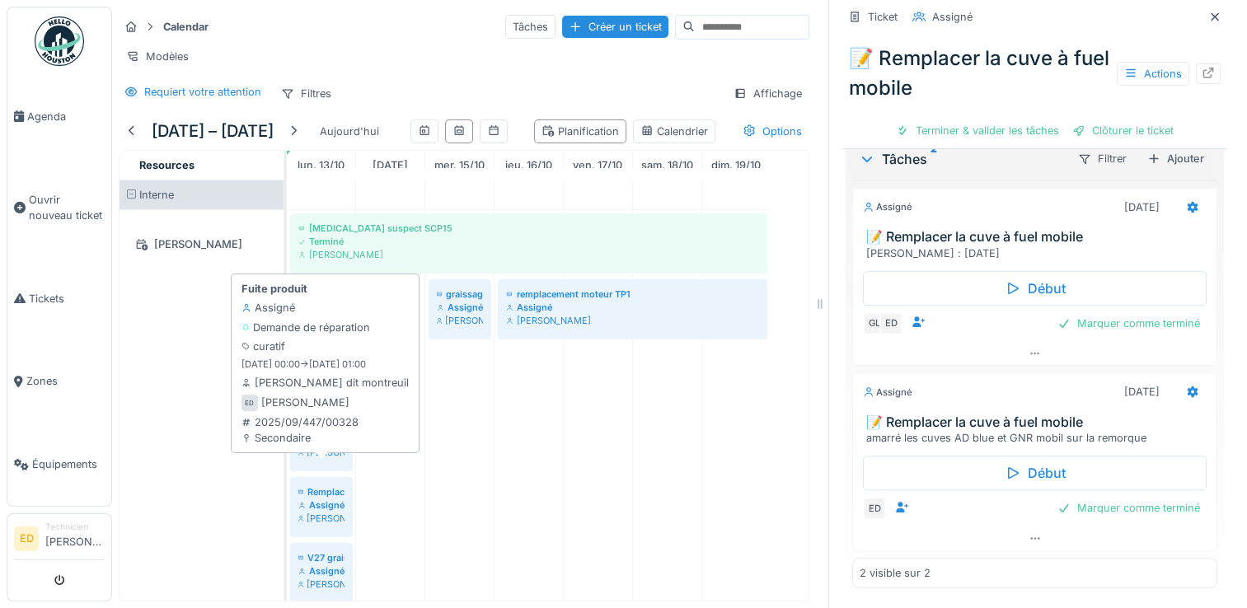 The image size is (1247, 608). Describe the element at coordinates (321, 492) in the screenshot. I see `div: Remplacement ou suppression d’un câble` at that location.